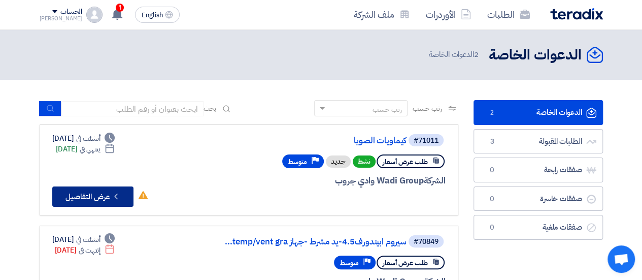 The height and width of the screenshot is (280, 642). Describe the element at coordinates (538, 112) in the screenshot. I see `a: الدعوات الخاصة2` at that location.